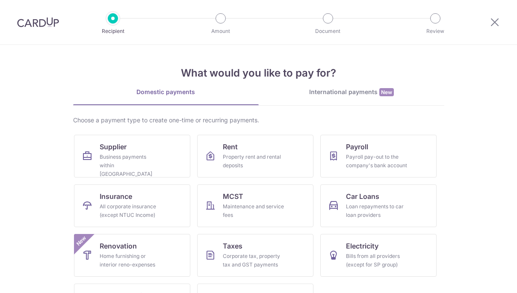 This screenshot has height=293, width=517. What do you see at coordinates (377, 211) in the screenshot?
I see `div: Loan repayments to car loan providers` at bounding box center [377, 211].